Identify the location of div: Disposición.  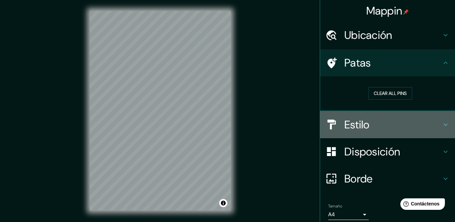
(388, 152).